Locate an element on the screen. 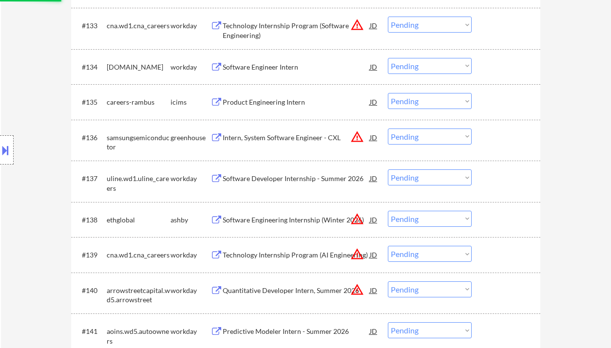  div: #133 is located at coordinates (90, 26).